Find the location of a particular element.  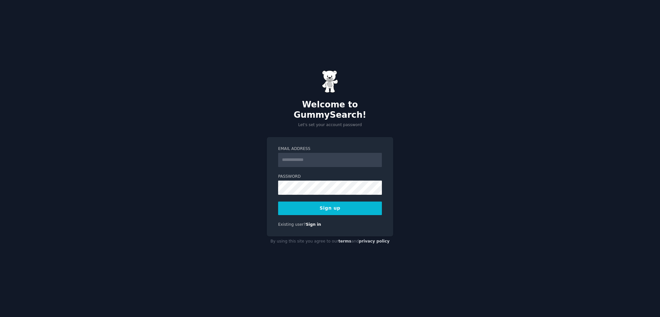

div: By using this site you agree to our and is located at coordinates (330, 241).